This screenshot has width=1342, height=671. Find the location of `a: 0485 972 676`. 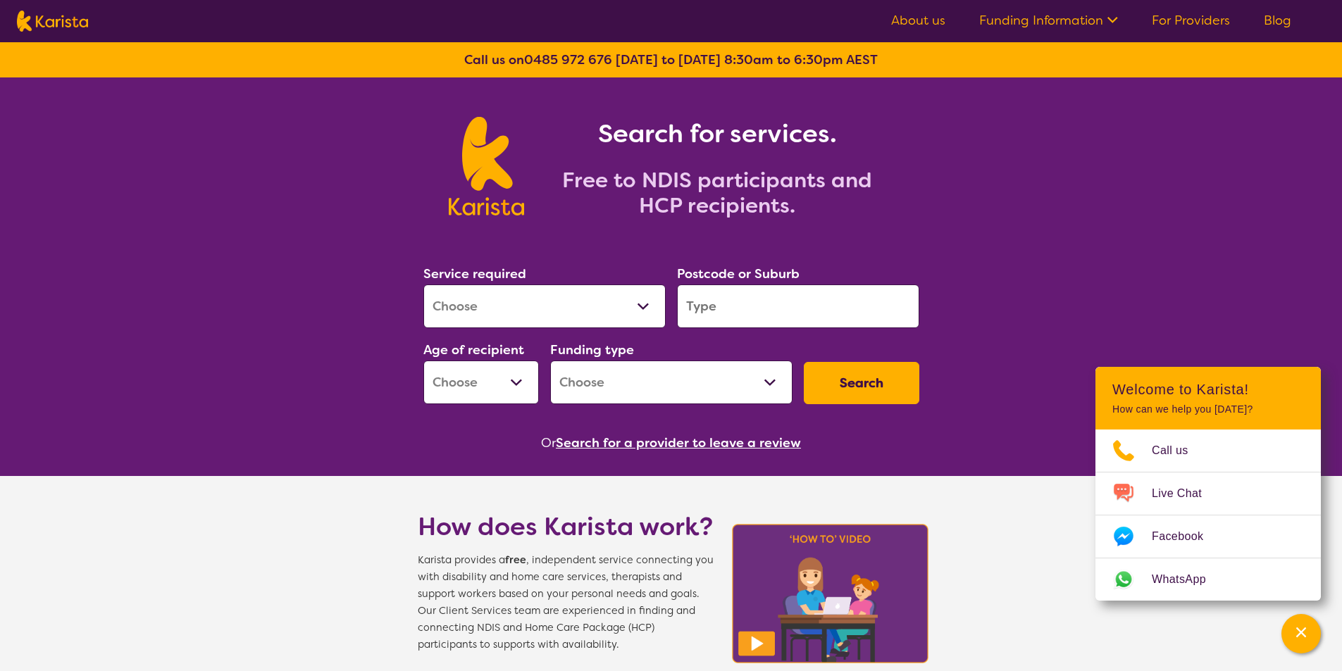

a: 0485 972 676 is located at coordinates (568, 60).